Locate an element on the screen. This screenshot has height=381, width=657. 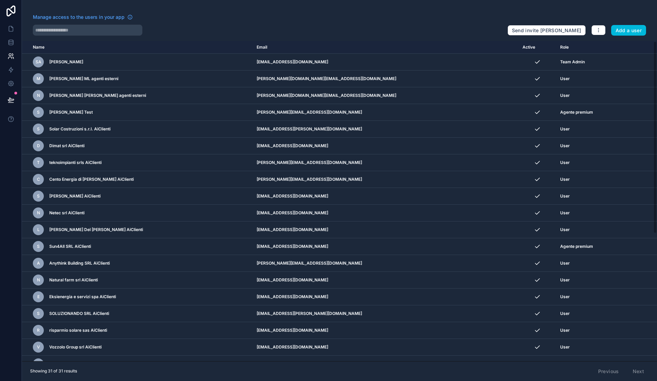
span: SA is located at coordinates (38, 62).